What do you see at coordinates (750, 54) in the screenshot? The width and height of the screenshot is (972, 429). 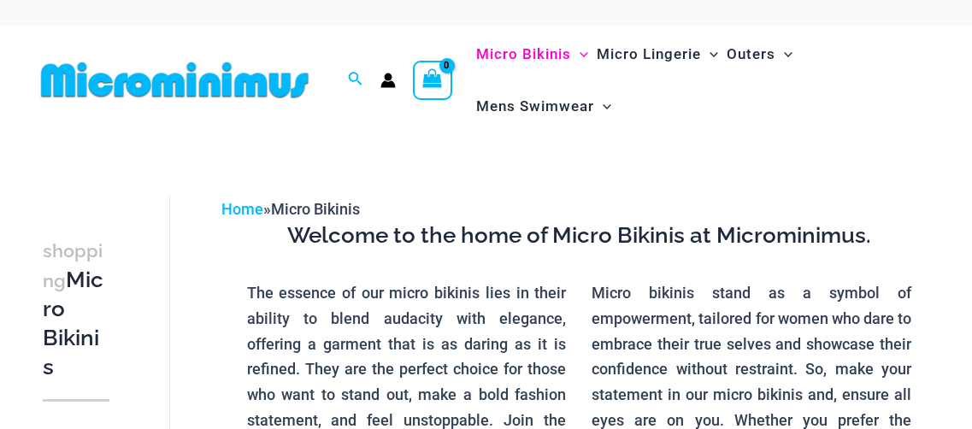 I see `span: Outers` at bounding box center [750, 54].